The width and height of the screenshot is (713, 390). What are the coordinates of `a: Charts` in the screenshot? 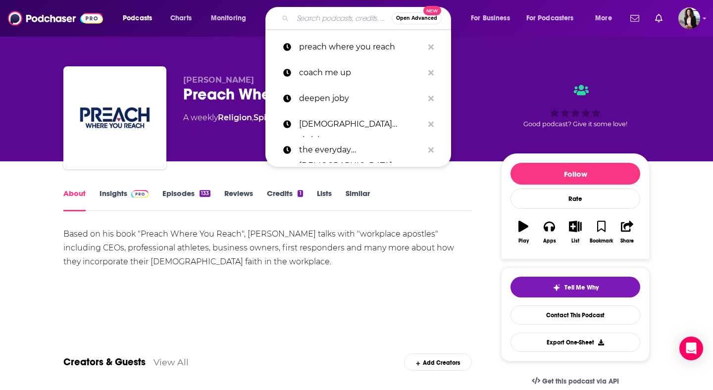 It's located at (181, 18).